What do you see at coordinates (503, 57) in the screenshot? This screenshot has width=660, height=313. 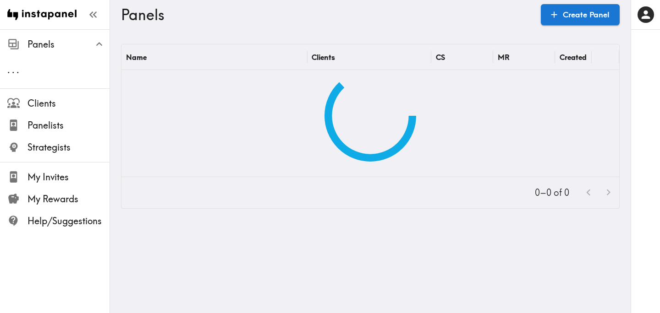 I see `div: MR` at bounding box center [503, 57].